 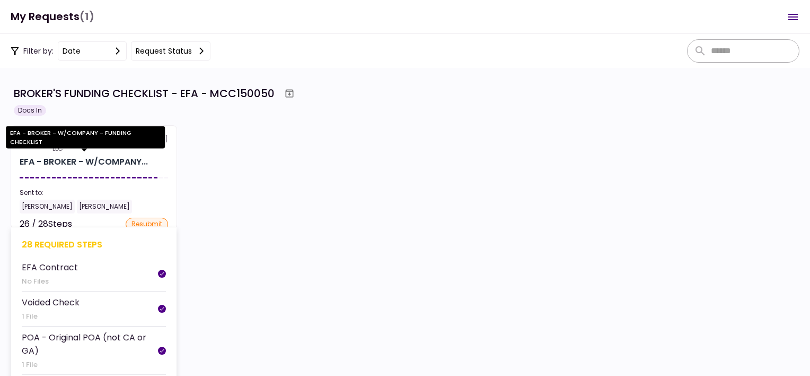 What do you see at coordinates (50, 281) in the screenshot?
I see `div: No Files` at bounding box center [50, 281].